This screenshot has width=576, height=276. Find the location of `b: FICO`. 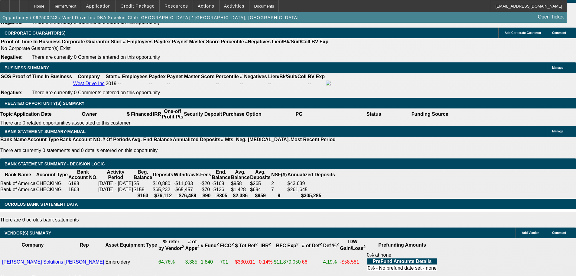

b: FICO is located at coordinates (227, 245).